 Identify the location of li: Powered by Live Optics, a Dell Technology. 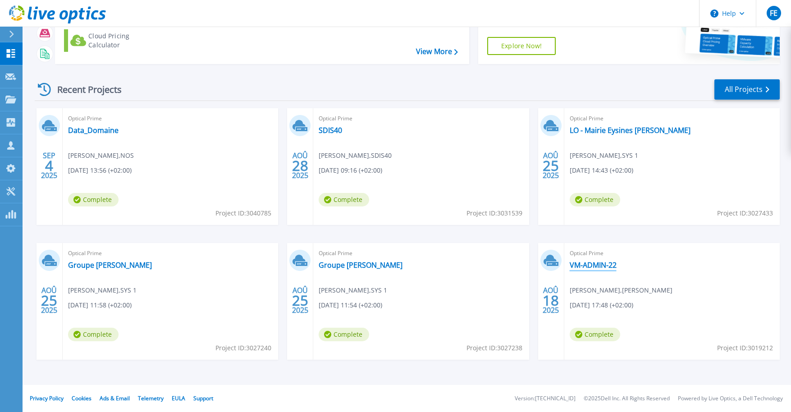
(730, 398).